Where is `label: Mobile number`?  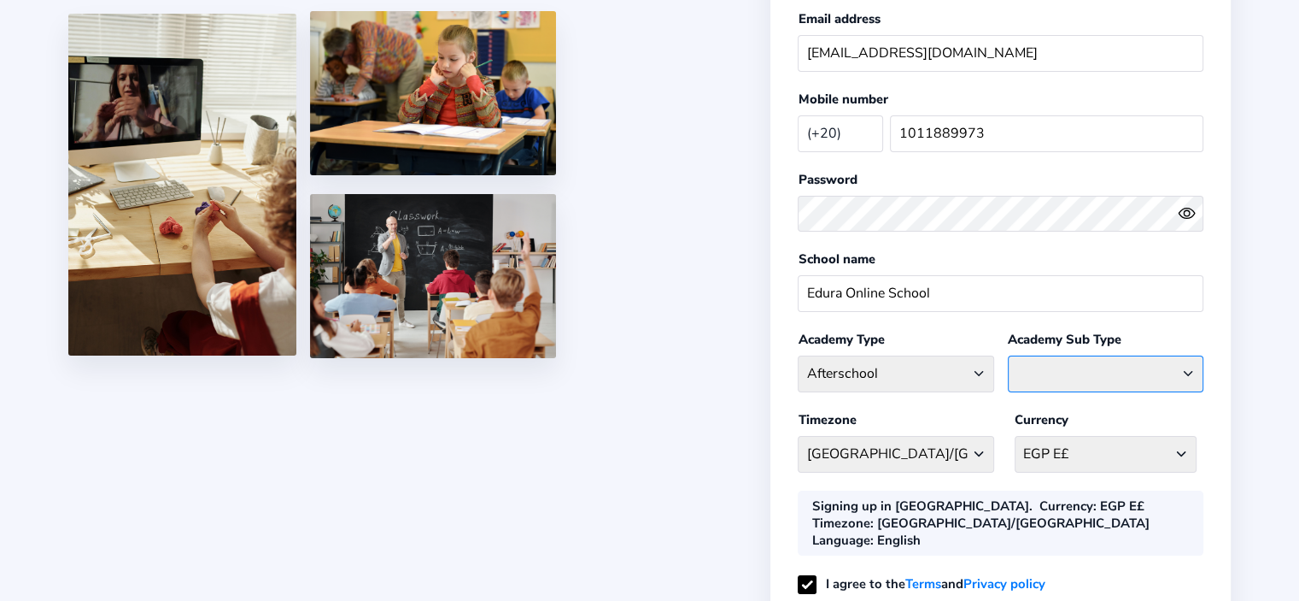
label: Mobile number is located at coordinates (842, 99).